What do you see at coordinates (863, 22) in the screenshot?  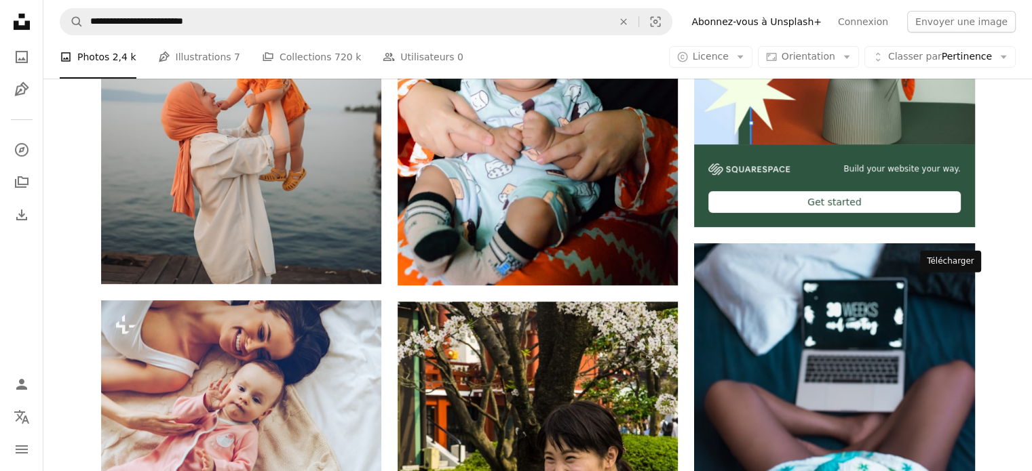 I see `a: Connexion` at bounding box center [863, 22].